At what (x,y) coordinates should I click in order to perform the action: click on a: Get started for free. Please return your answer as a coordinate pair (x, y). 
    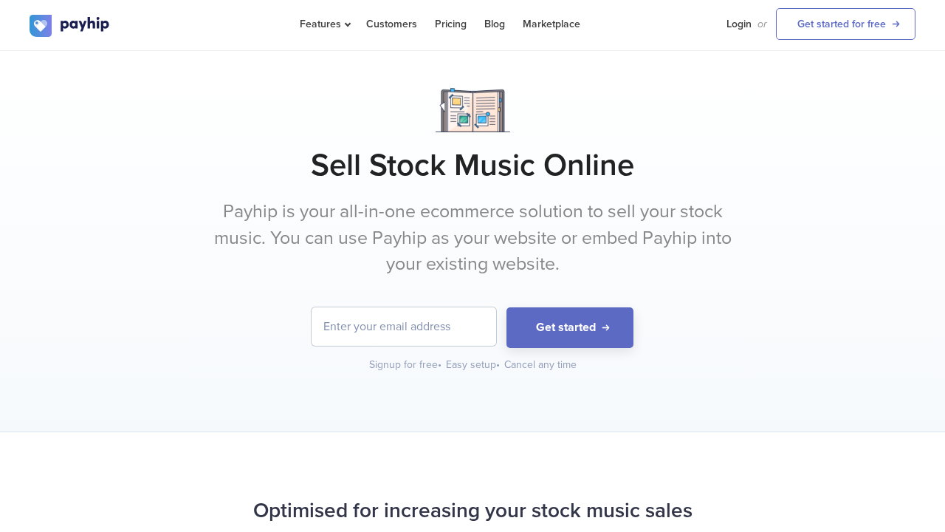
    Looking at the image, I should click on (846, 24).